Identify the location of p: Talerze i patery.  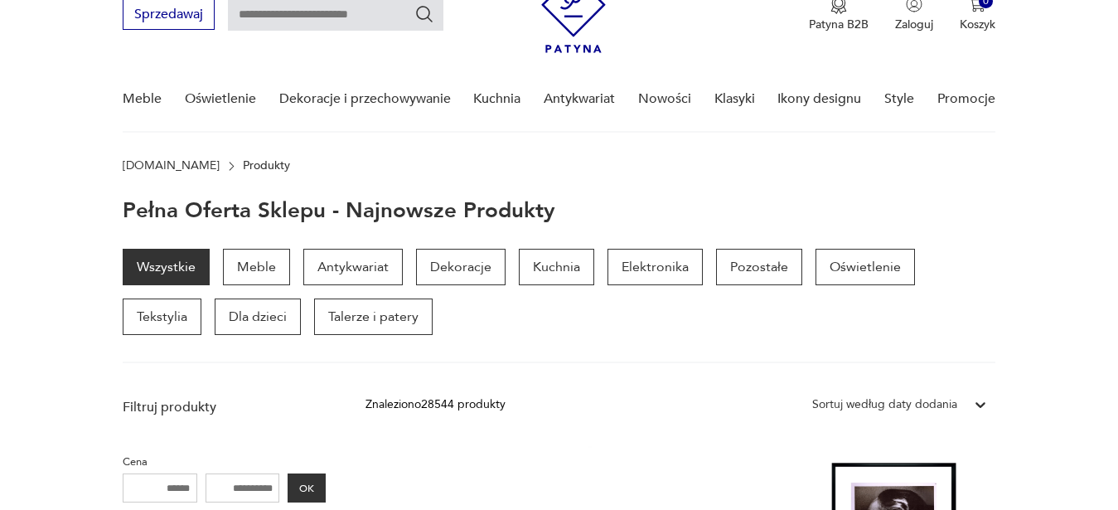
(373, 317).